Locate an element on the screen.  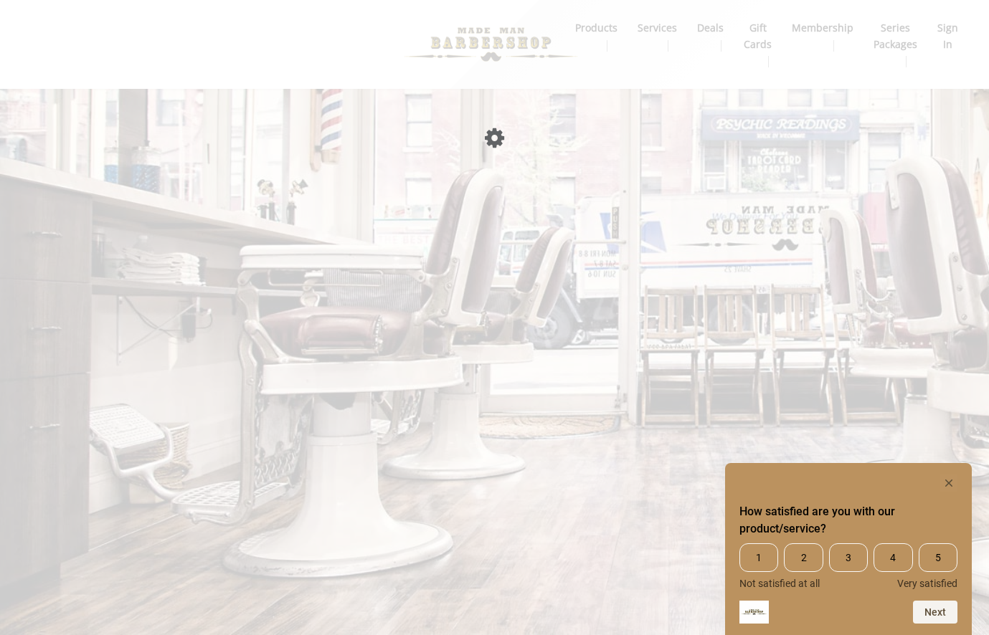
span: Not satisfied at all is located at coordinates (780, 584).